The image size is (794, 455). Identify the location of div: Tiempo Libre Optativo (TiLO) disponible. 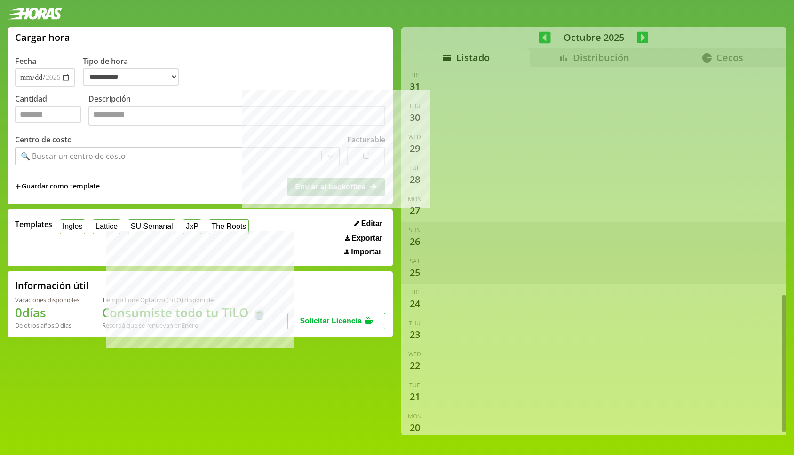
(184, 300).